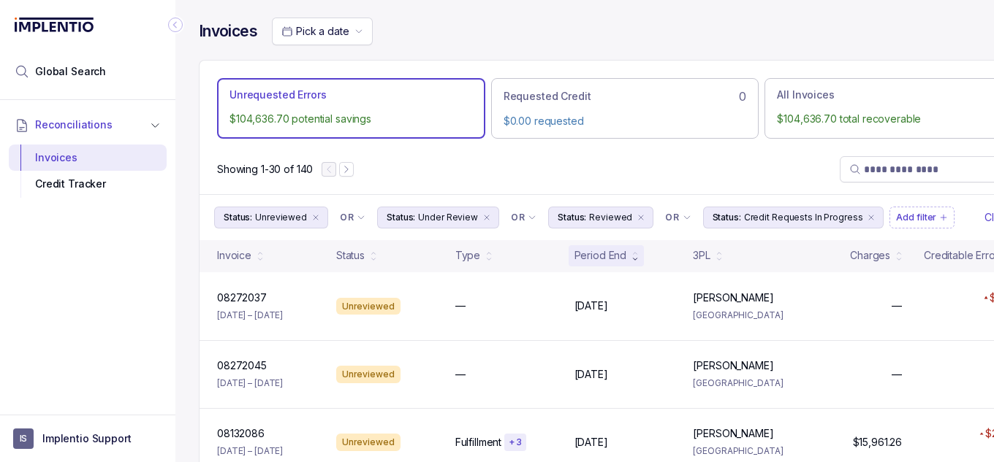 The image size is (994, 462). Describe the element at coordinates (448, 218) in the screenshot. I see `p: Under Review` at that location.